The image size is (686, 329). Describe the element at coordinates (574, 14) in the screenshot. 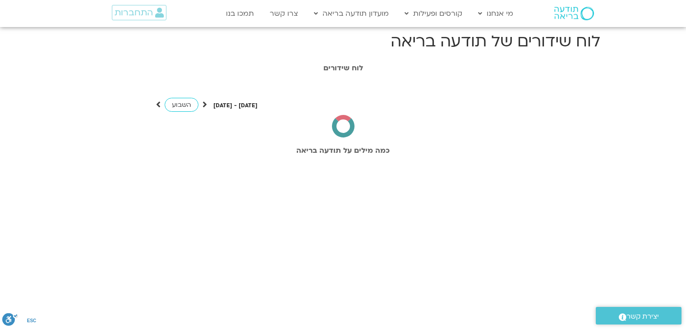

I see `img: תודעה בריאה` at that location.